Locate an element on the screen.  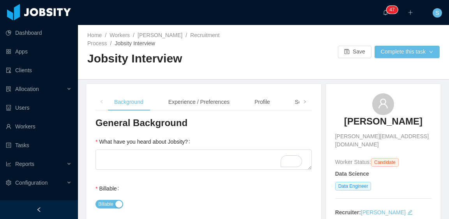
i: icon: solution is located at coordinates (9, 89).